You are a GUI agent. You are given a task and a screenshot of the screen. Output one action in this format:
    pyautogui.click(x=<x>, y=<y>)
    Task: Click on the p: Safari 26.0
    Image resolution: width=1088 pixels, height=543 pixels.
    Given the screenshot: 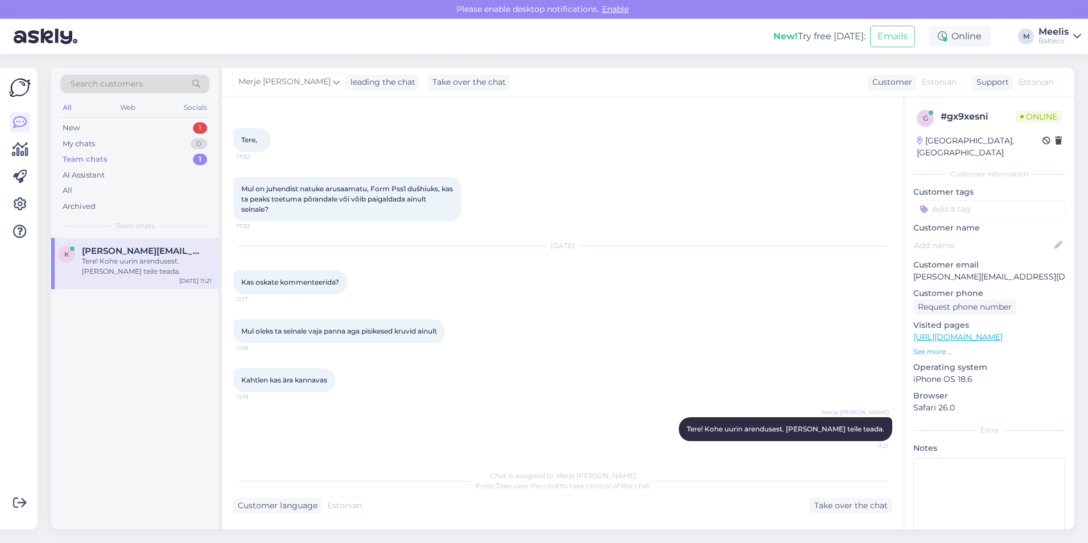 What is the action you would take?
    pyautogui.click(x=989, y=407)
    